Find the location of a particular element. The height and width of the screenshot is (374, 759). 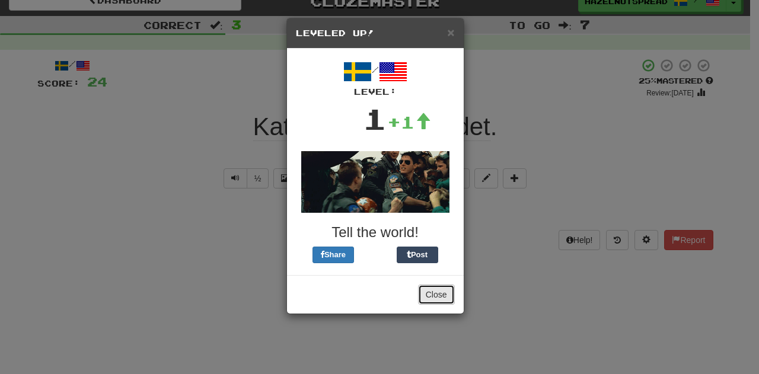

div: 1 is located at coordinates (375, 119).